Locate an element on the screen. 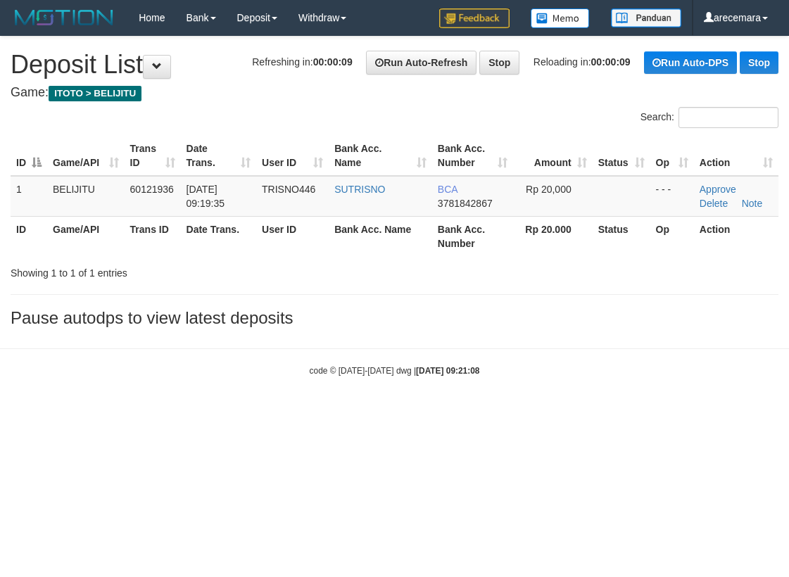 The height and width of the screenshot is (577, 789). input: Search: is located at coordinates (728, 118).